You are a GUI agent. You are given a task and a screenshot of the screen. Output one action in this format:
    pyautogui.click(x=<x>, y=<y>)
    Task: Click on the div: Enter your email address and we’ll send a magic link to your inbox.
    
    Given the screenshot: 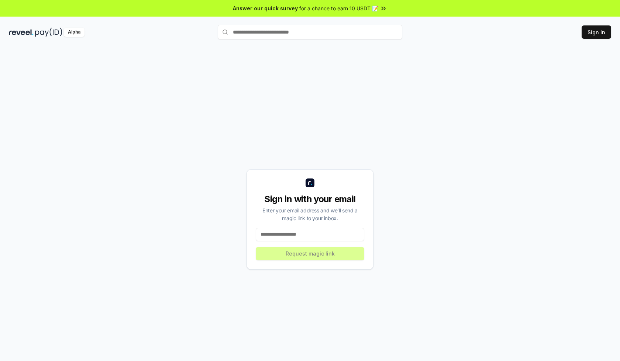 What is the action you would take?
    pyautogui.click(x=310, y=214)
    